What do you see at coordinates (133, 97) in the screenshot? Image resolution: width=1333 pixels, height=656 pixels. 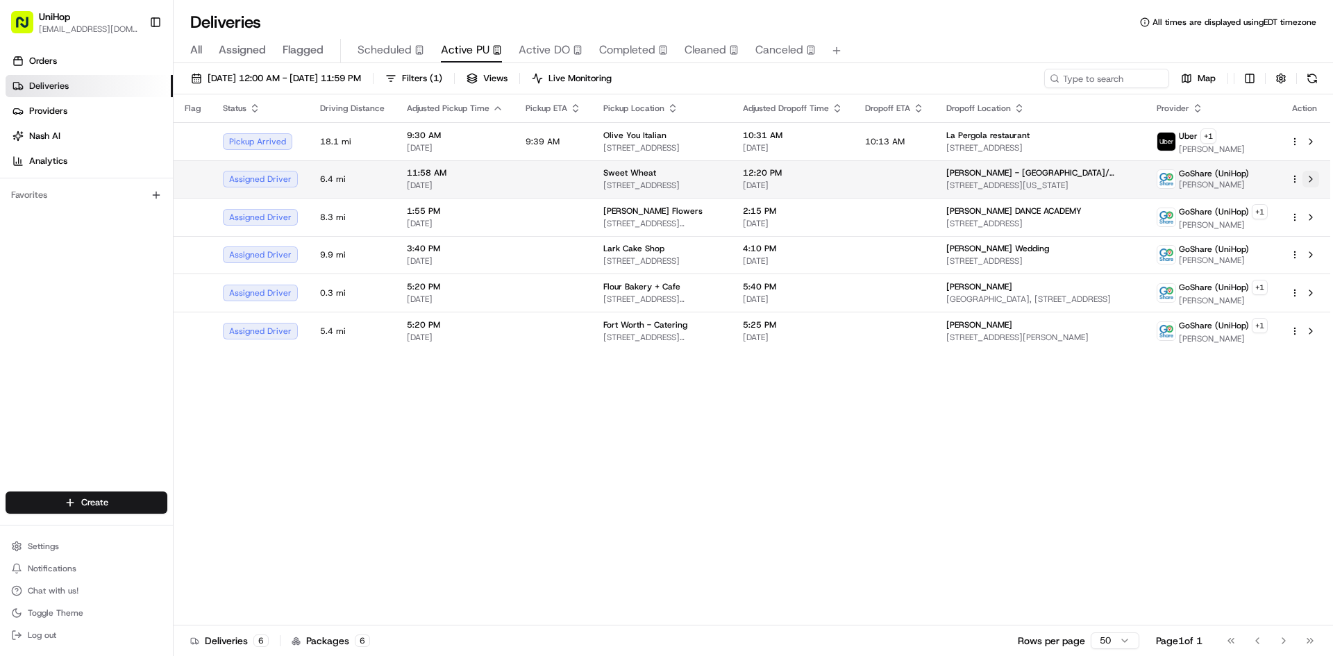 I see `input: Clear` at bounding box center [133, 97].